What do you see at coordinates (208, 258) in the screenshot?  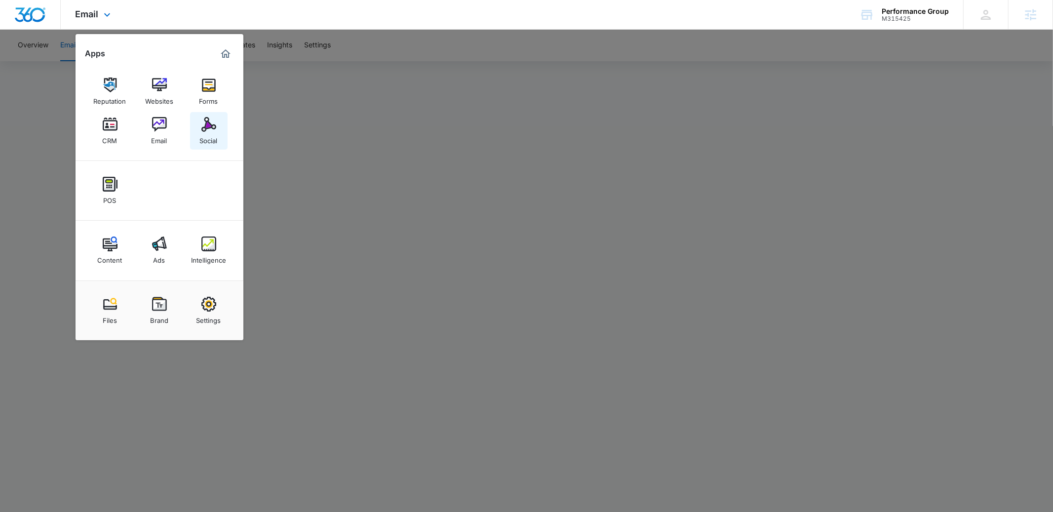 I see `div: Intelligence` at bounding box center [208, 258].